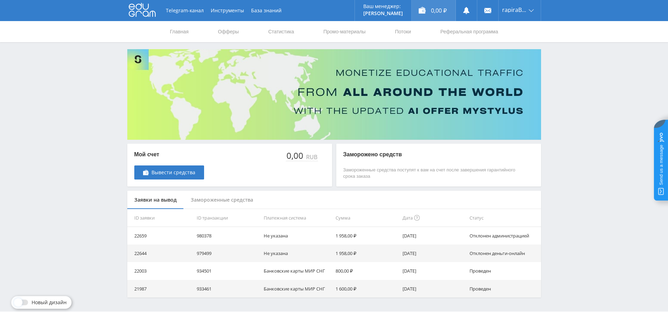  I want to click on td: 980378, so click(227, 235).